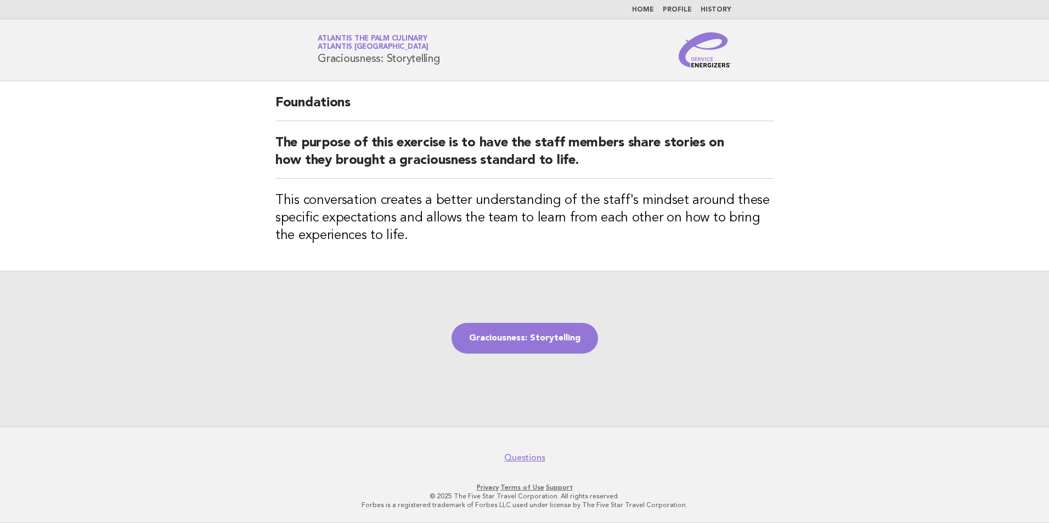 The height and width of the screenshot is (523, 1049). What do you see at coordinates (524, 505) in the screenshot?
I see `p: Forbes is a registered trademark of Forbes LLC used under license by The Five Star Travel Corpora...` at bounding box center [524, 505].